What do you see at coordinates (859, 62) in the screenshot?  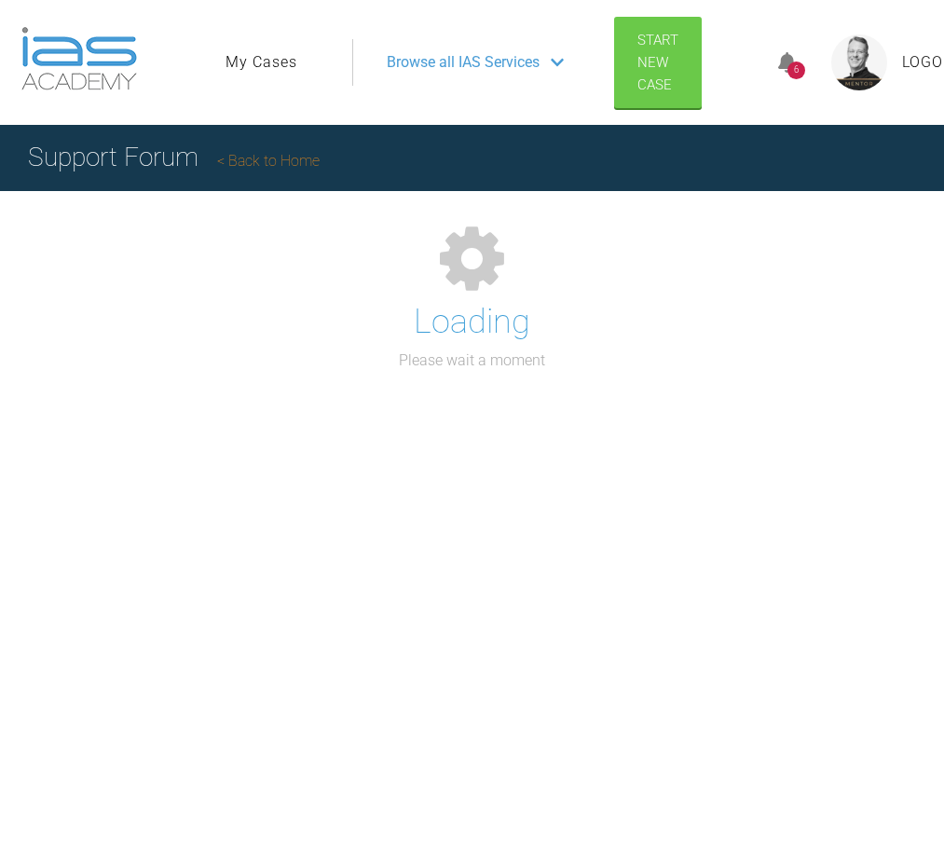 I see `img: profile.png` at bounding box center [859, 62].